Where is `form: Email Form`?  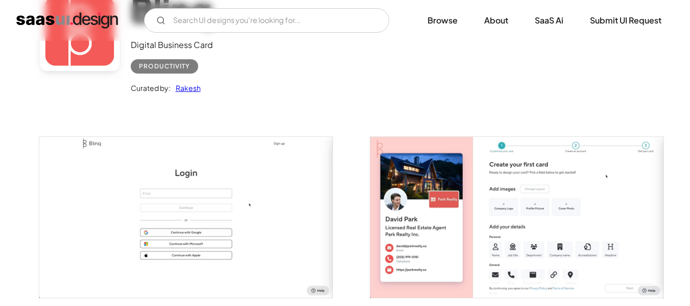 form: Email Form is located at coordinates (267, 20).